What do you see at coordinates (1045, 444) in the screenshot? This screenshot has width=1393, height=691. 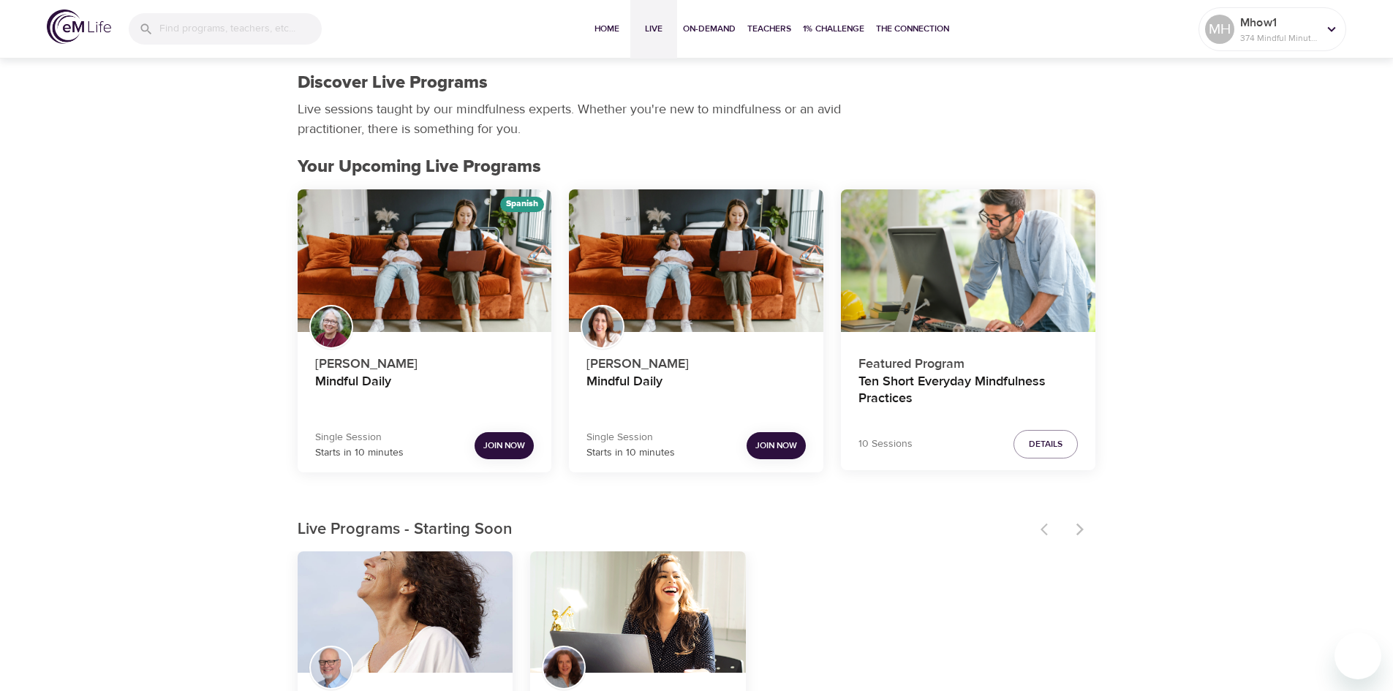 I see `button: Details` at bounding box center [1045, 444].